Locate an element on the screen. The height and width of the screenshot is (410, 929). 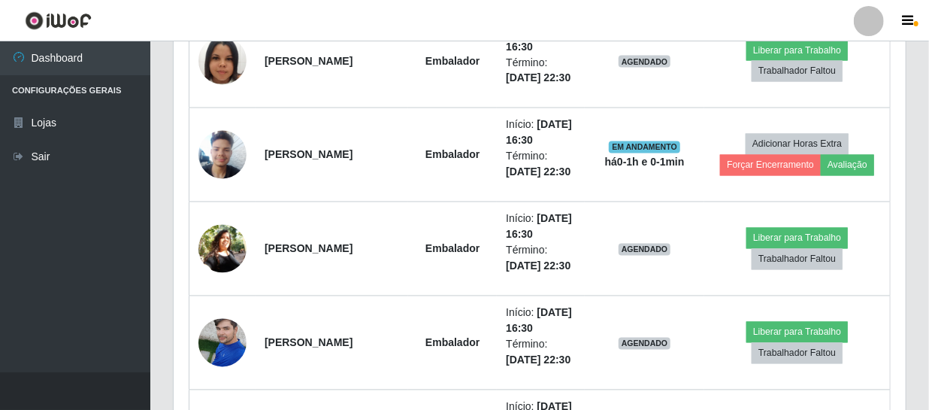
button: Forçar Encerramento is located at coordinates (770, 165).